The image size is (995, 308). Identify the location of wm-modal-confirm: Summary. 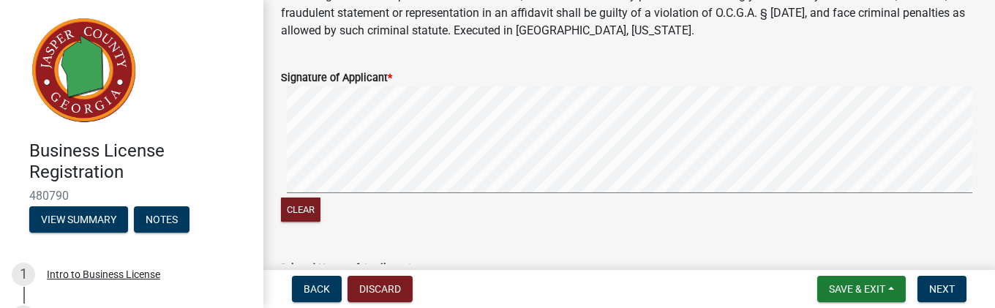
(78, 220).